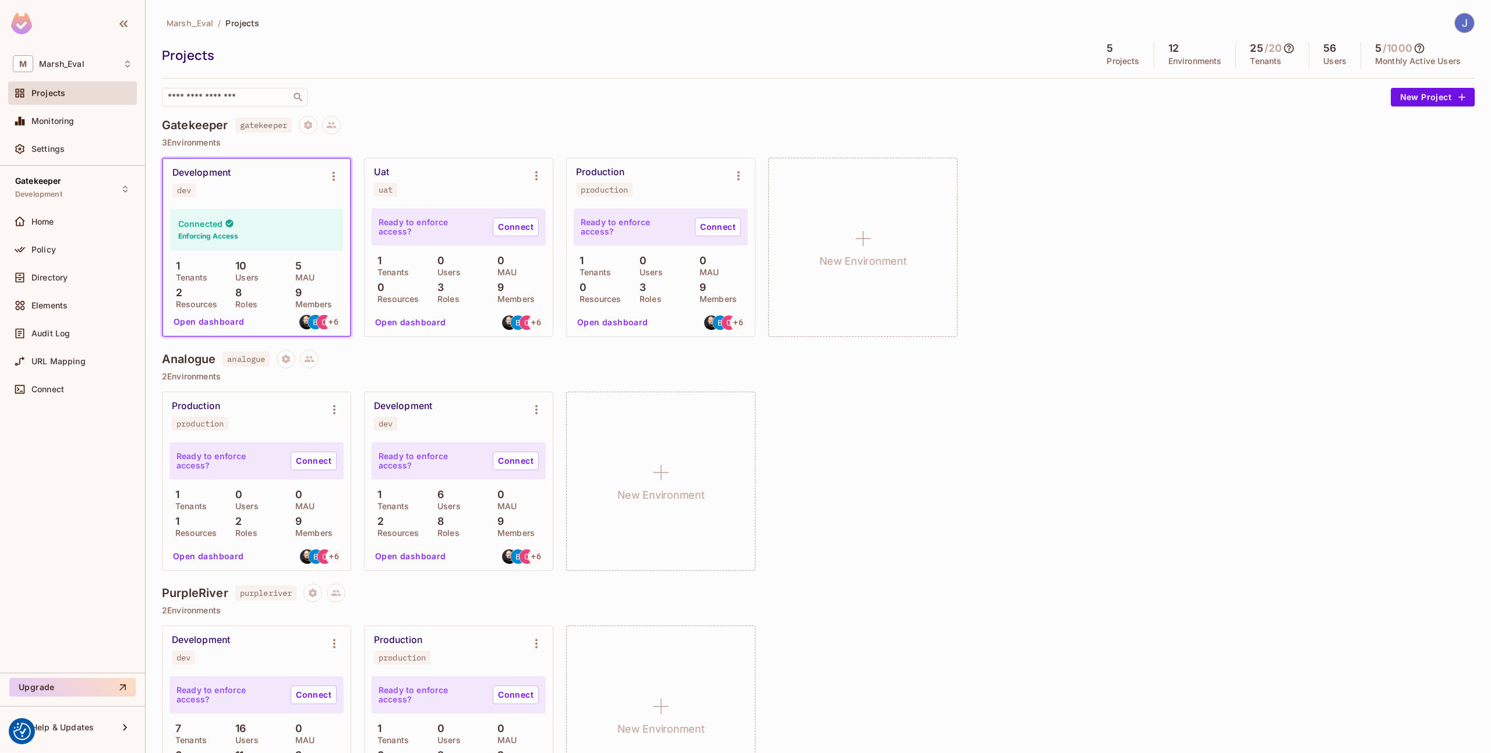 The width and height of the screenshot is (1491, 753). What do you see at coordinates (43, 222) in the screenshot?
I see `span: Home` at bounding box center [43, 222].